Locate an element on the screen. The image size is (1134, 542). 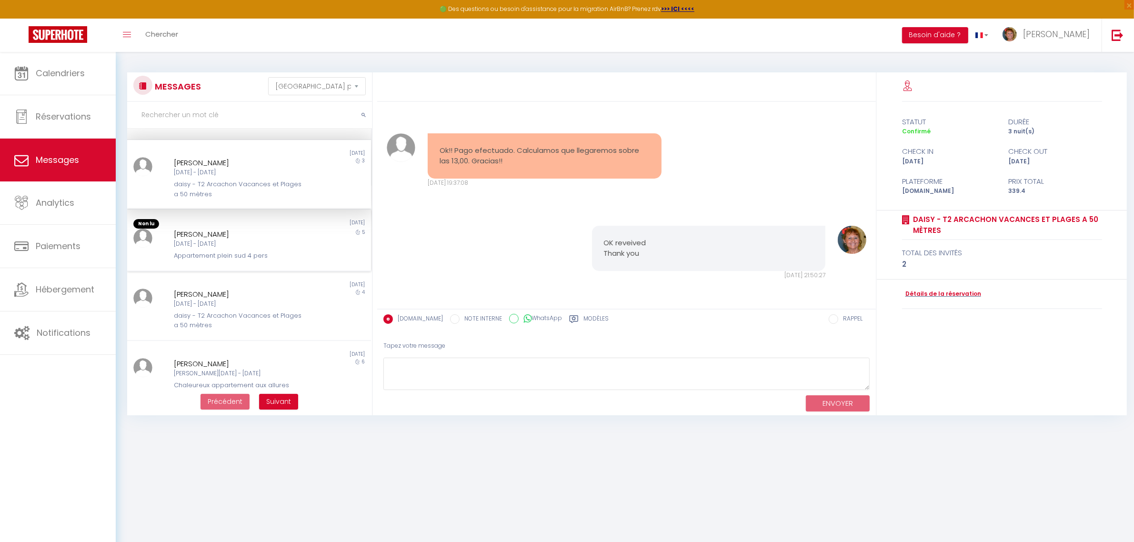
span: Notifications is located at coordinates (63, 333).